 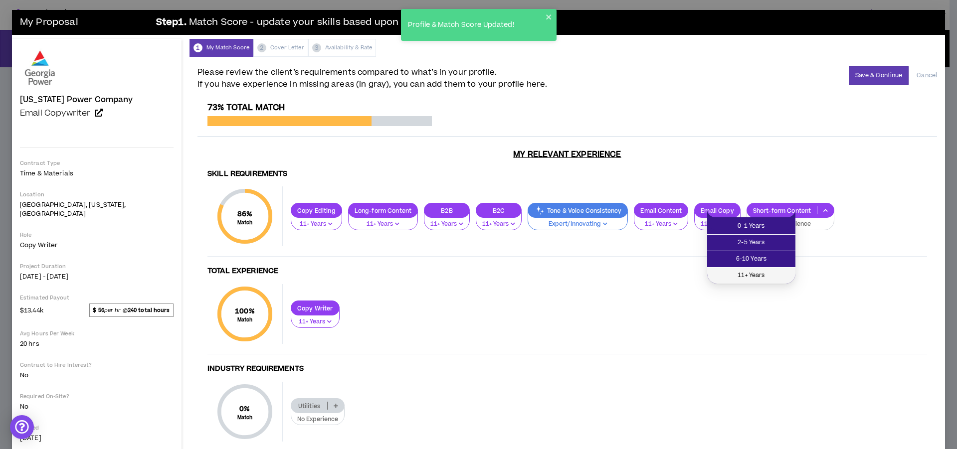 I want to click on p: Avg Hours Per Week, so click(x=97, y=334).